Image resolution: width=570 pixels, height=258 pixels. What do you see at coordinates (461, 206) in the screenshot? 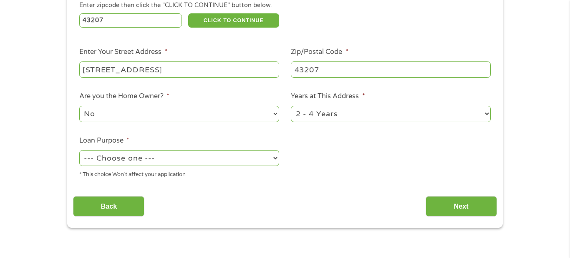
I see `input: Next` at bounding box center [461, 206].